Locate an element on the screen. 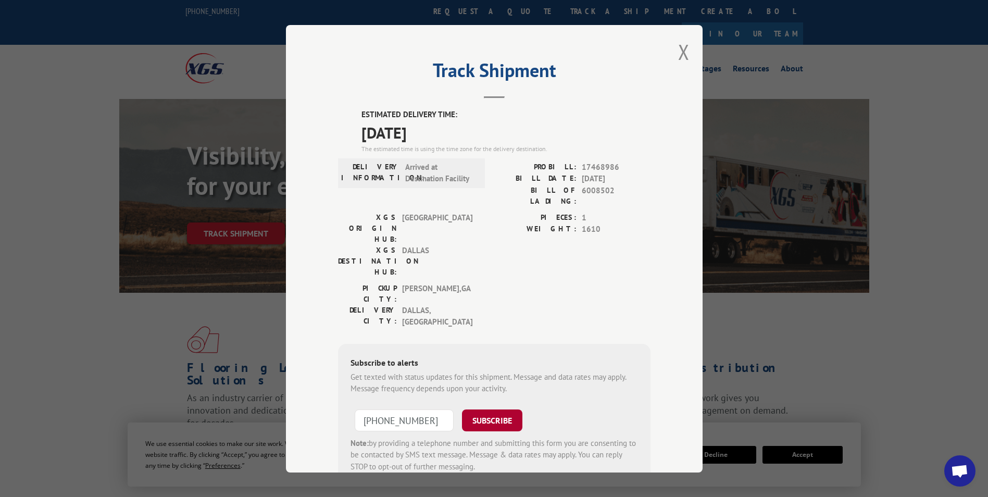  span: 17468986 is located at coordinates (616, 167).